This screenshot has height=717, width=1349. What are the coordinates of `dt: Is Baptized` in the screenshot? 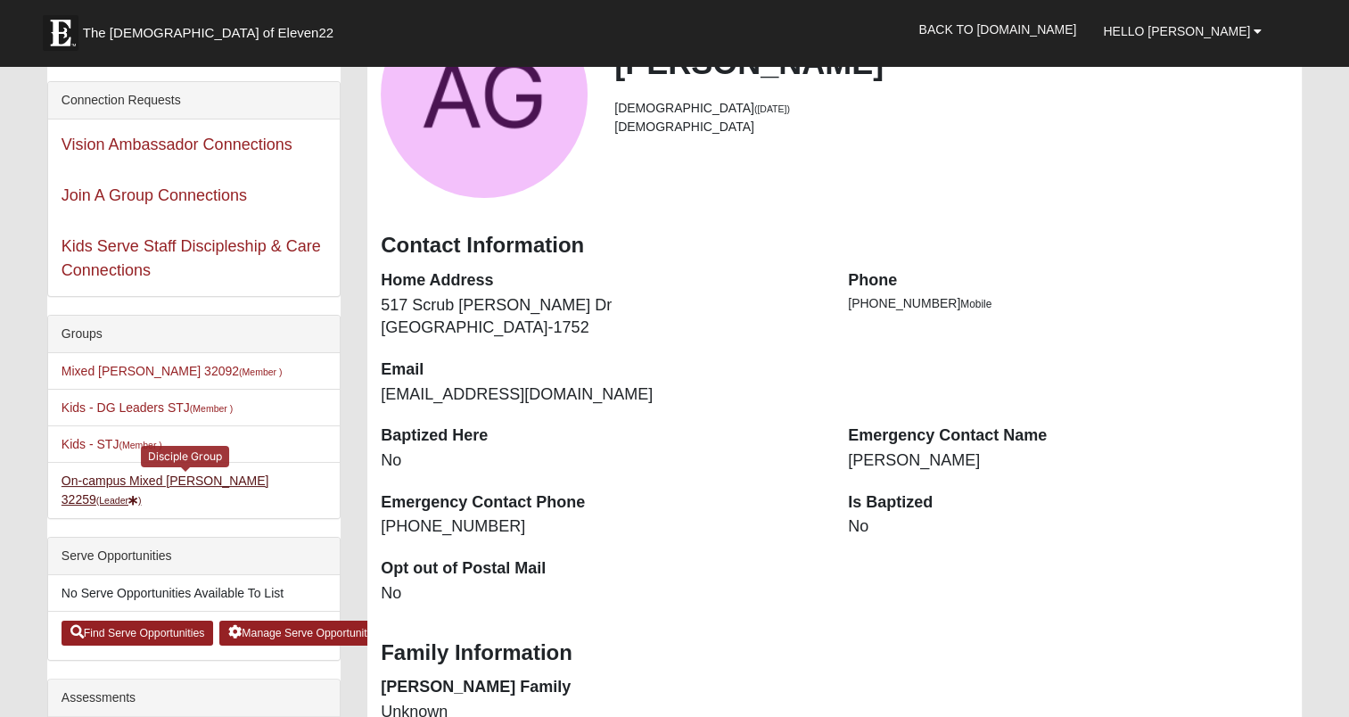 It's located at (1068, 503).